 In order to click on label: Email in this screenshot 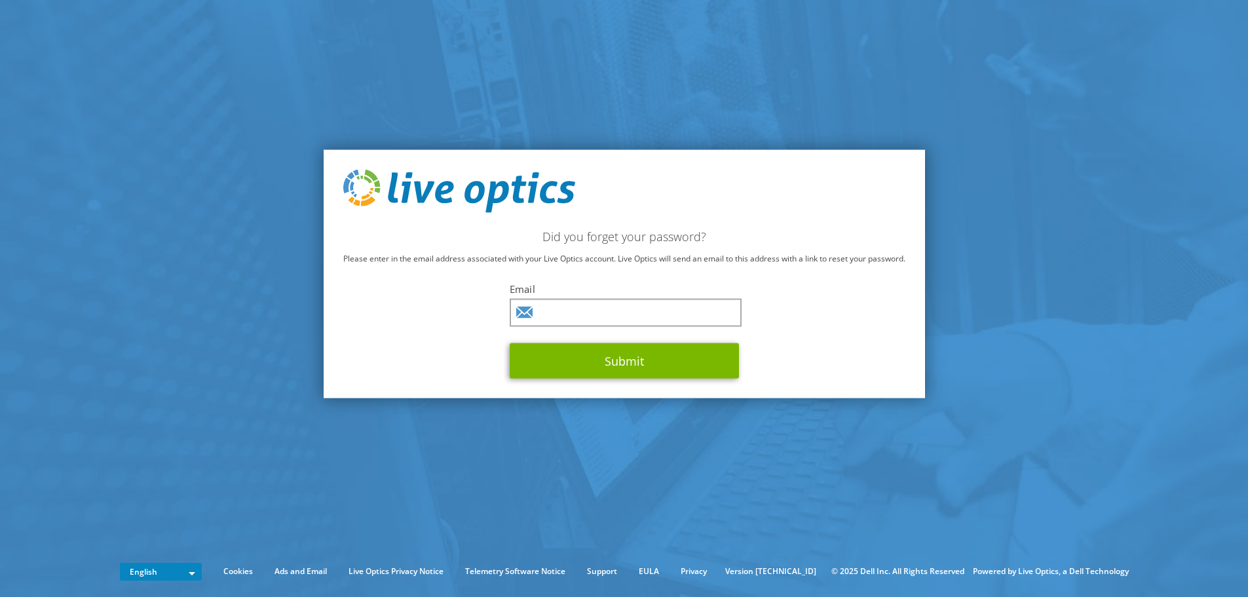, I will do `click(624, 288)`.